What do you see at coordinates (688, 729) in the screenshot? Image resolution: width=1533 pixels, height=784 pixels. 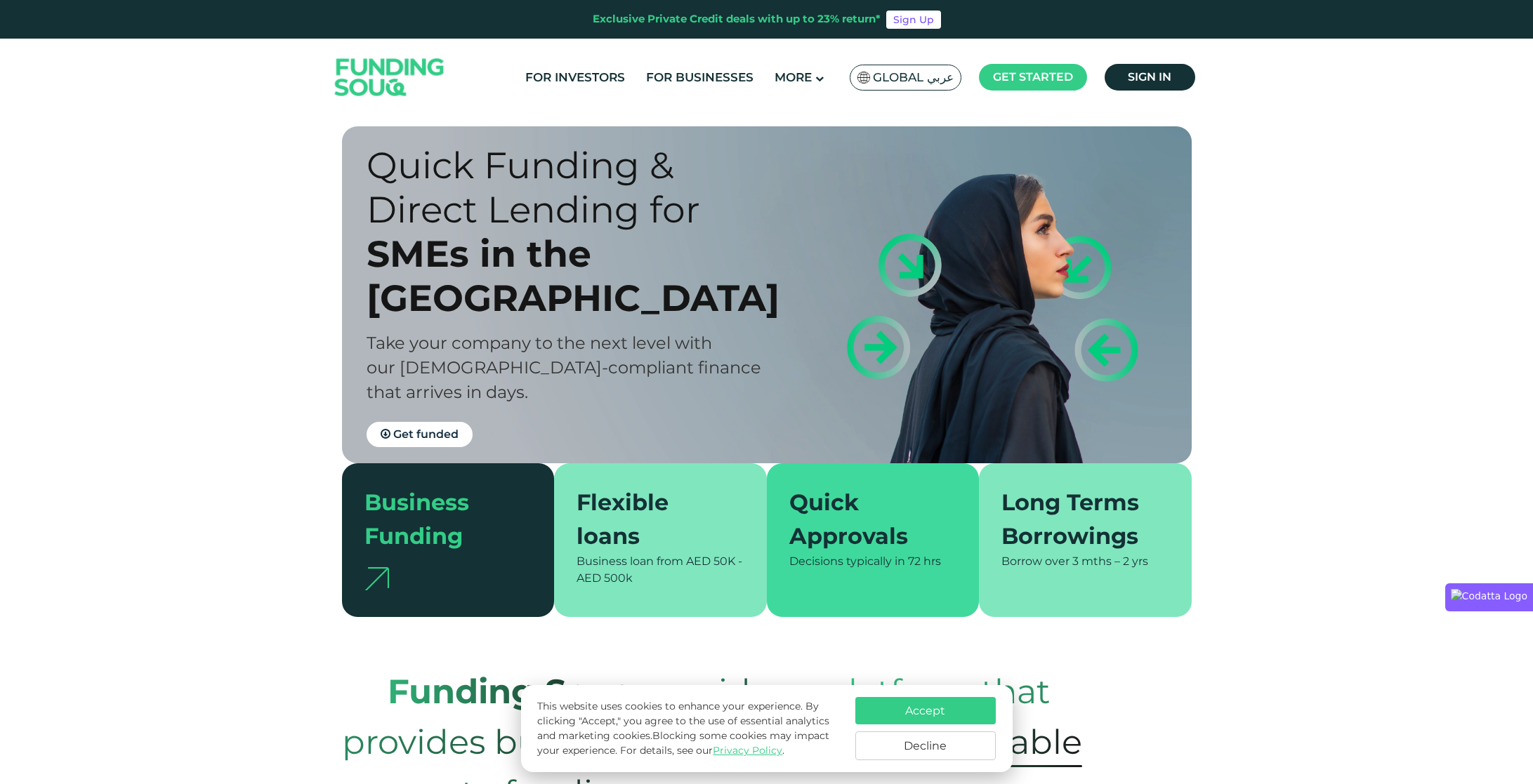 I see `p: This website uses cookies to enhance your experience. By clicking "Accept," you agree to the use ...` at bounding box center [688, 729].